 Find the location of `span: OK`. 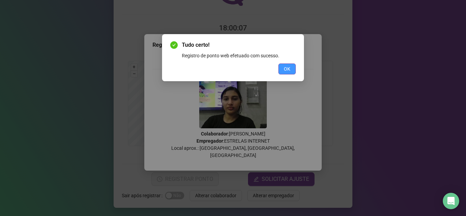

span: OK is located at coordinates (287, 69).